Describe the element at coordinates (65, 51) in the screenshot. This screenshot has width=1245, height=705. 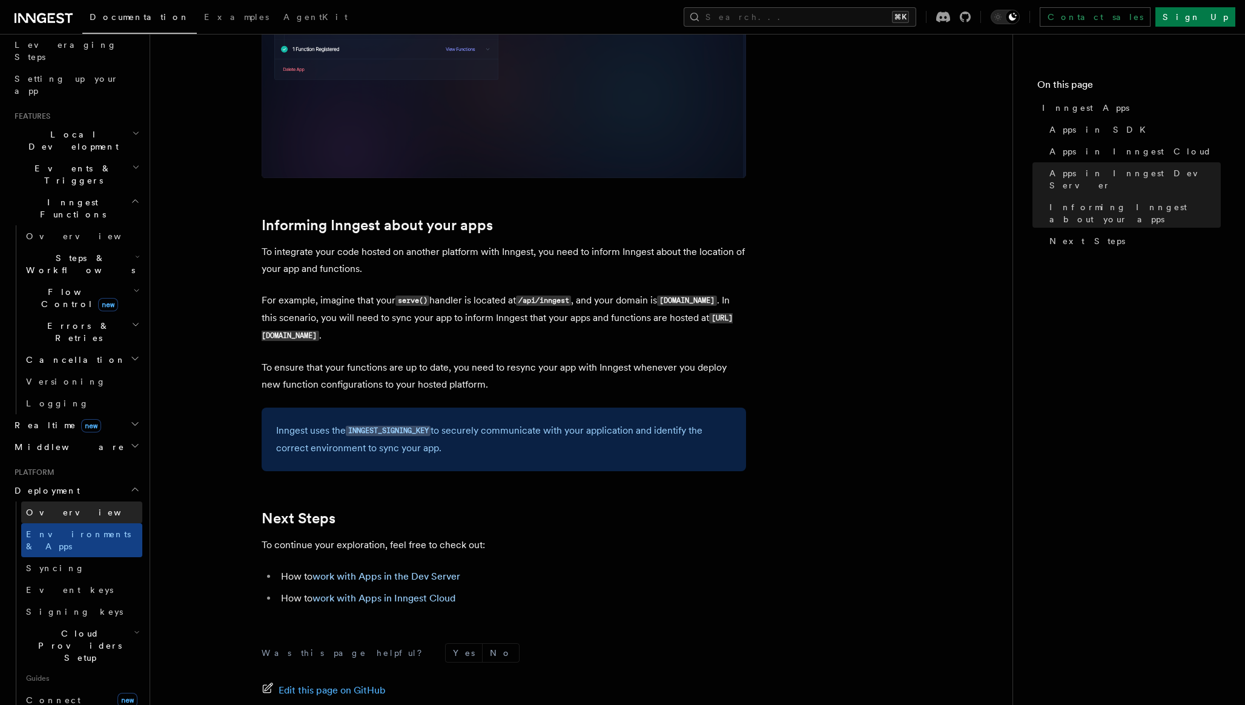
I see `span: Leveraging Steps` at that location.